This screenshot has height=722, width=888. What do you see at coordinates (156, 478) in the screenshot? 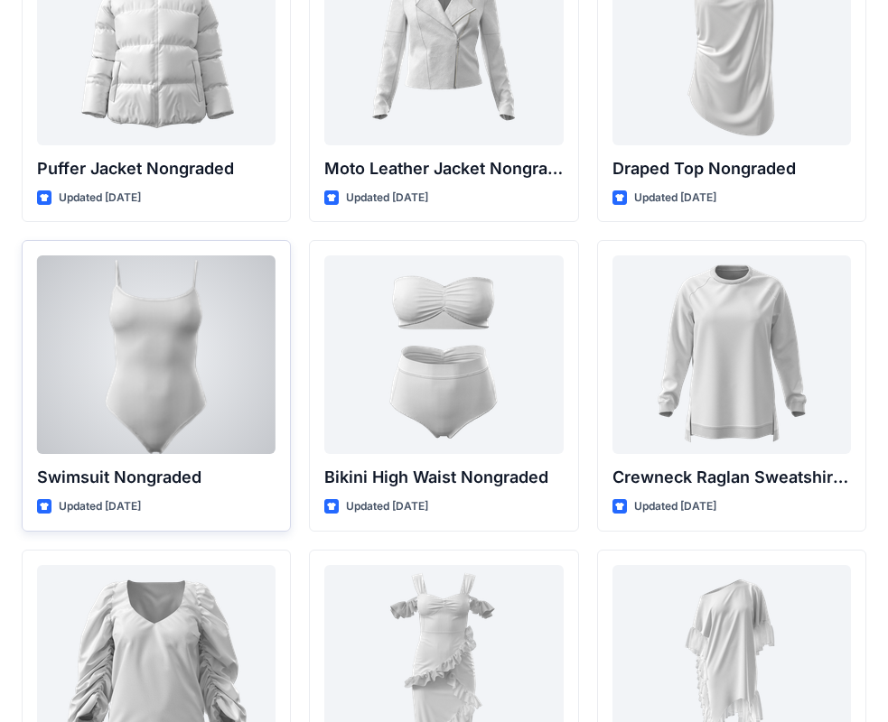
I see `p: Swimsuit Nongraded` at bounding box center [156, 478].